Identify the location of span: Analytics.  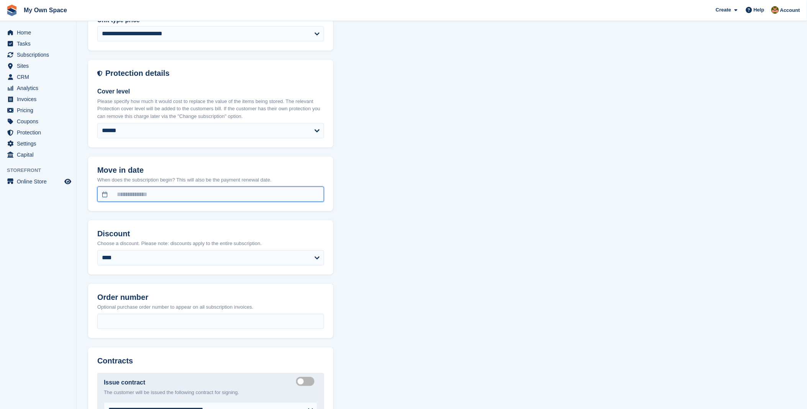
(40, 88).